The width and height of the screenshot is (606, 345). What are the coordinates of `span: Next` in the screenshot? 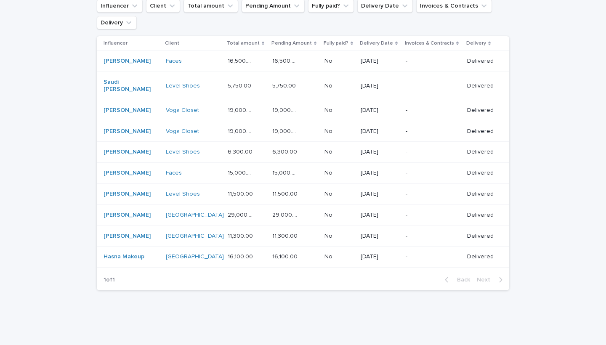 It's located at (486, 280).